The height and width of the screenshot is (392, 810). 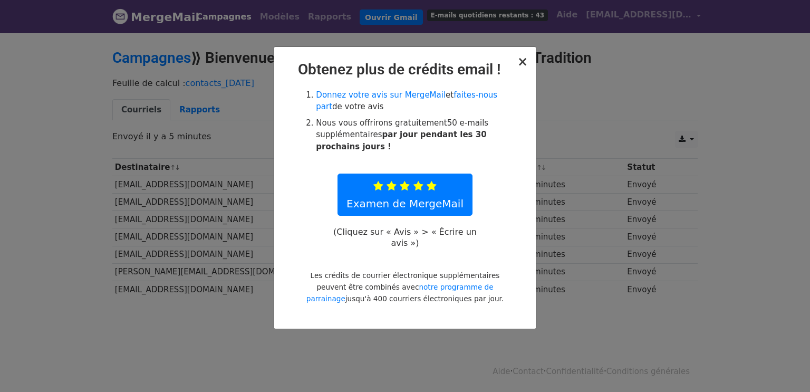 What do you see at coordinates (523, 62) in the screenshot?
I see `button: Fermer` at bounding box center [523, 62].